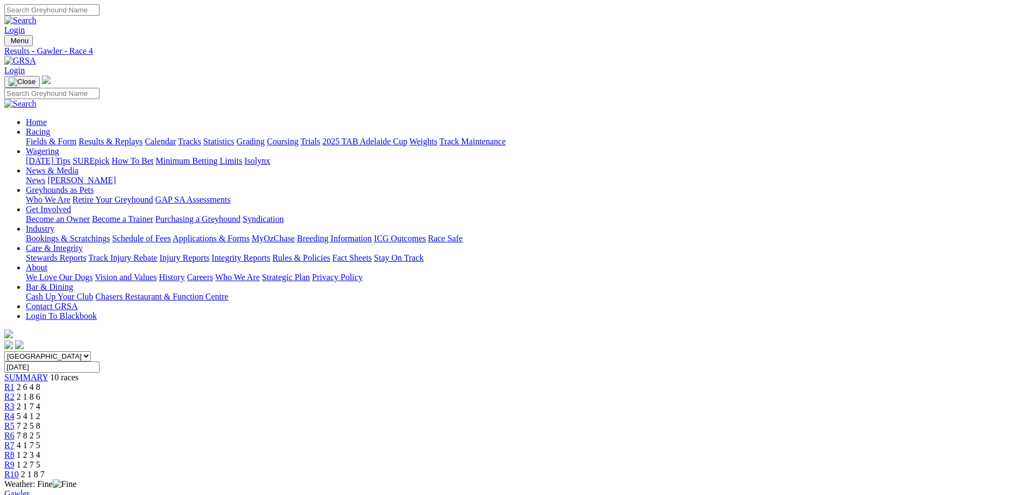  I want to click on span: 2 1 8 7, so click(33, 474).